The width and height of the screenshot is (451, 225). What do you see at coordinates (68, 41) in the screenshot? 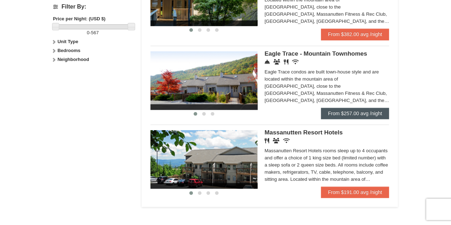
I see `strong: Unit Type` at bounding box center [68, 41].